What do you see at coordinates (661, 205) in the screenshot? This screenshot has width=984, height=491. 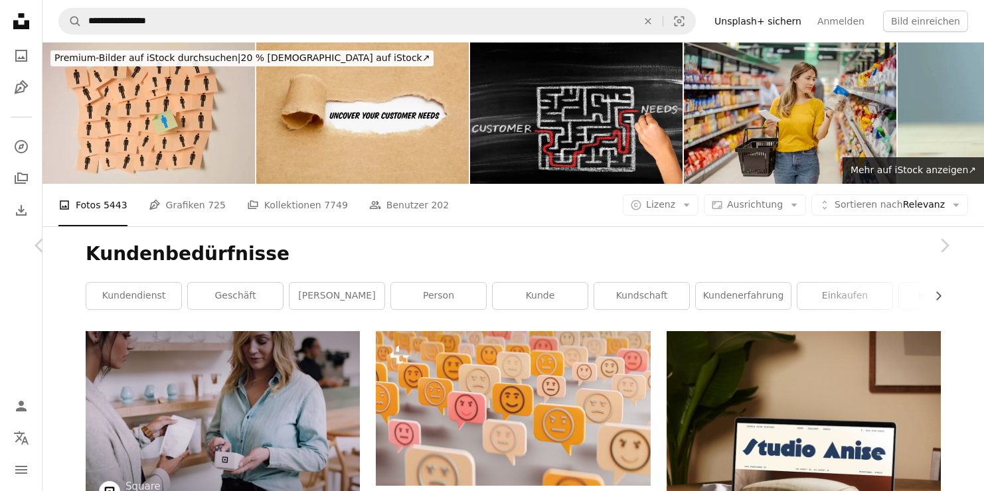 I see `span: Lizenz` at bounding box center [661, 205].